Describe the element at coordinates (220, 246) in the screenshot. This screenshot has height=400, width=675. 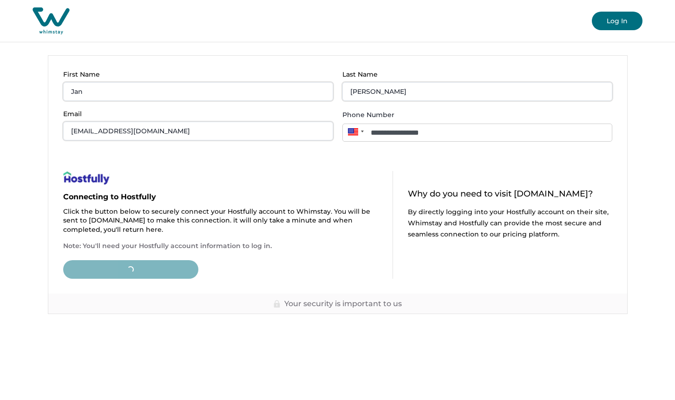
I see `p: Note: You'll need your Hostfully account information to log in.` at that location.